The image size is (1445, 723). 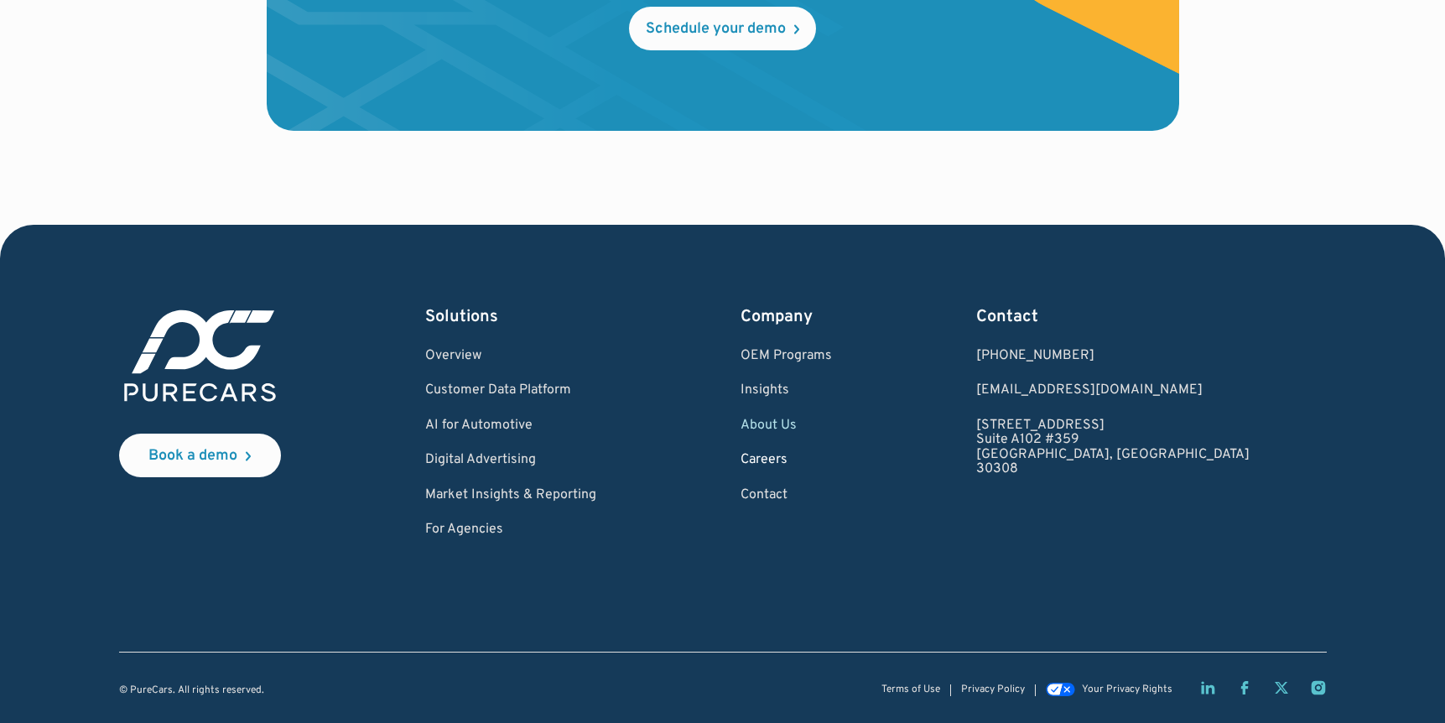 I want to click on a: Overview, so click(x=511, y=356).